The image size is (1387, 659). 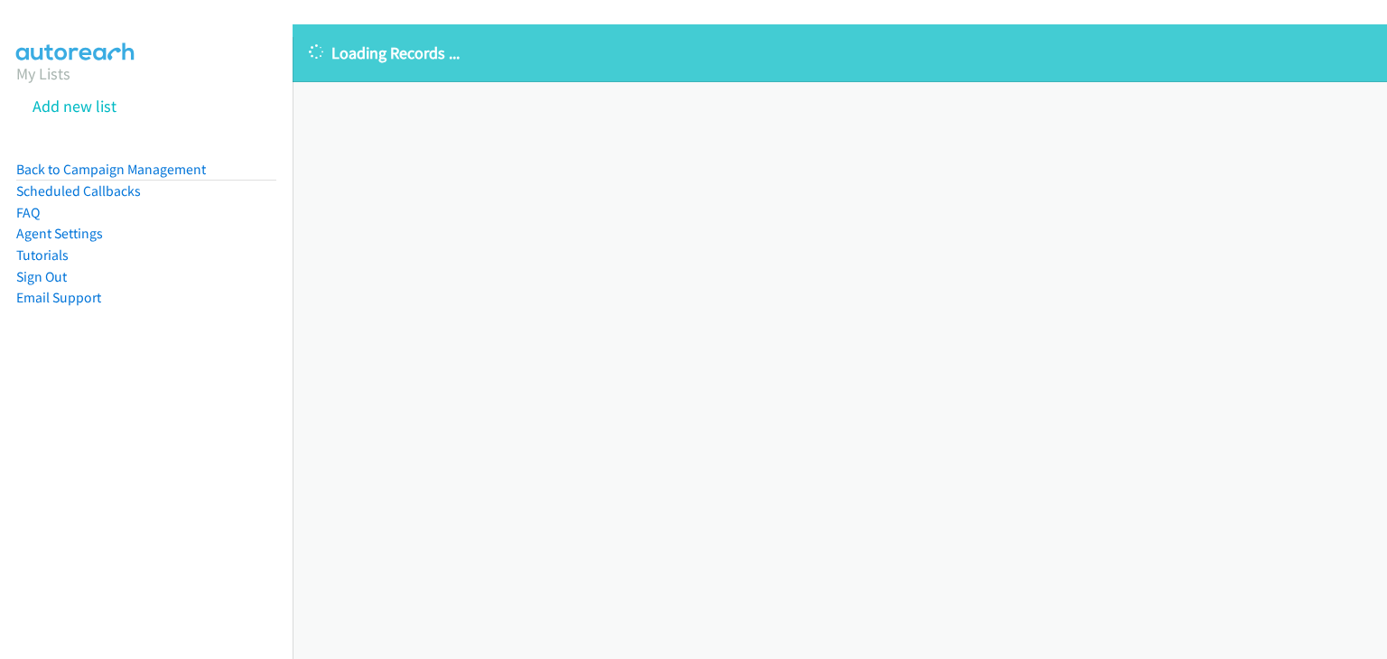 I want to click on a: Back to Campaign Management, so click(x=111, y=169).